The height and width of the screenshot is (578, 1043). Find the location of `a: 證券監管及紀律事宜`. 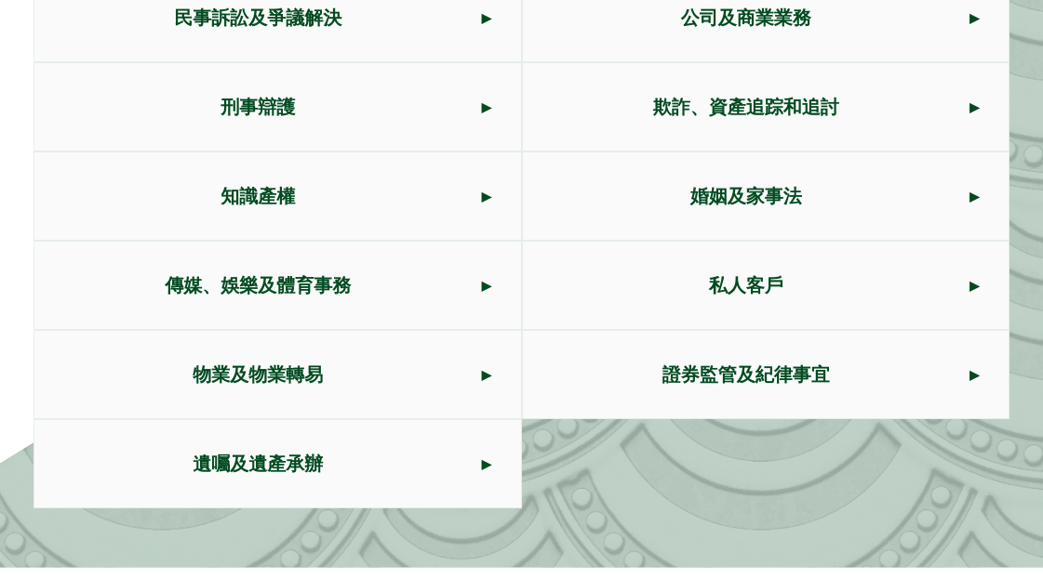

a: 證券監管及紀律事宜 is located at coordinates (765, 375).